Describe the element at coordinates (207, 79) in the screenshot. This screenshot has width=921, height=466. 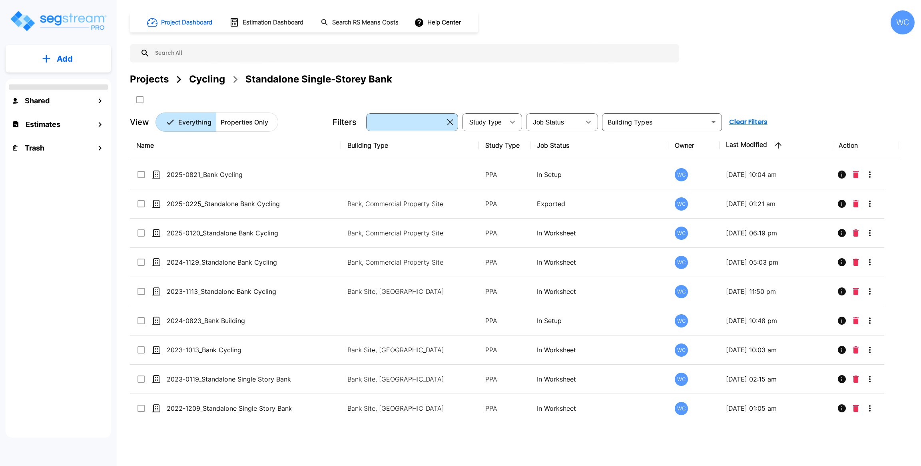
I see `div: Cycling` at that location.